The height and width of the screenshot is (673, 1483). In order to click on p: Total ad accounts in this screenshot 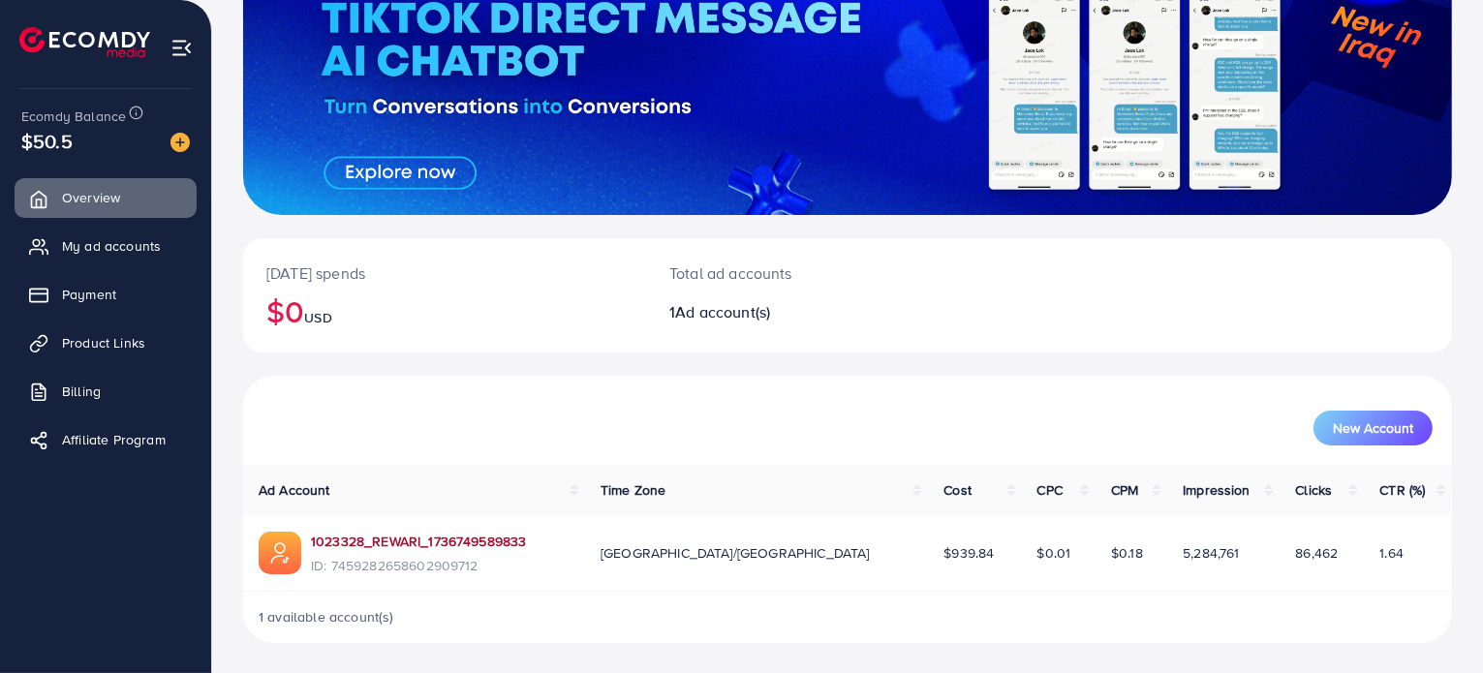, I will do `click(797, 273)`.